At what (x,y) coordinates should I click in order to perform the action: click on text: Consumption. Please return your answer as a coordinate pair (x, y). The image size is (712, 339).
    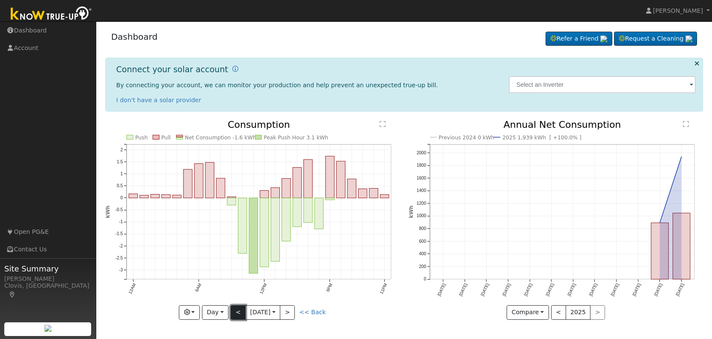
    Looking at the image, I should click on (259, 125).